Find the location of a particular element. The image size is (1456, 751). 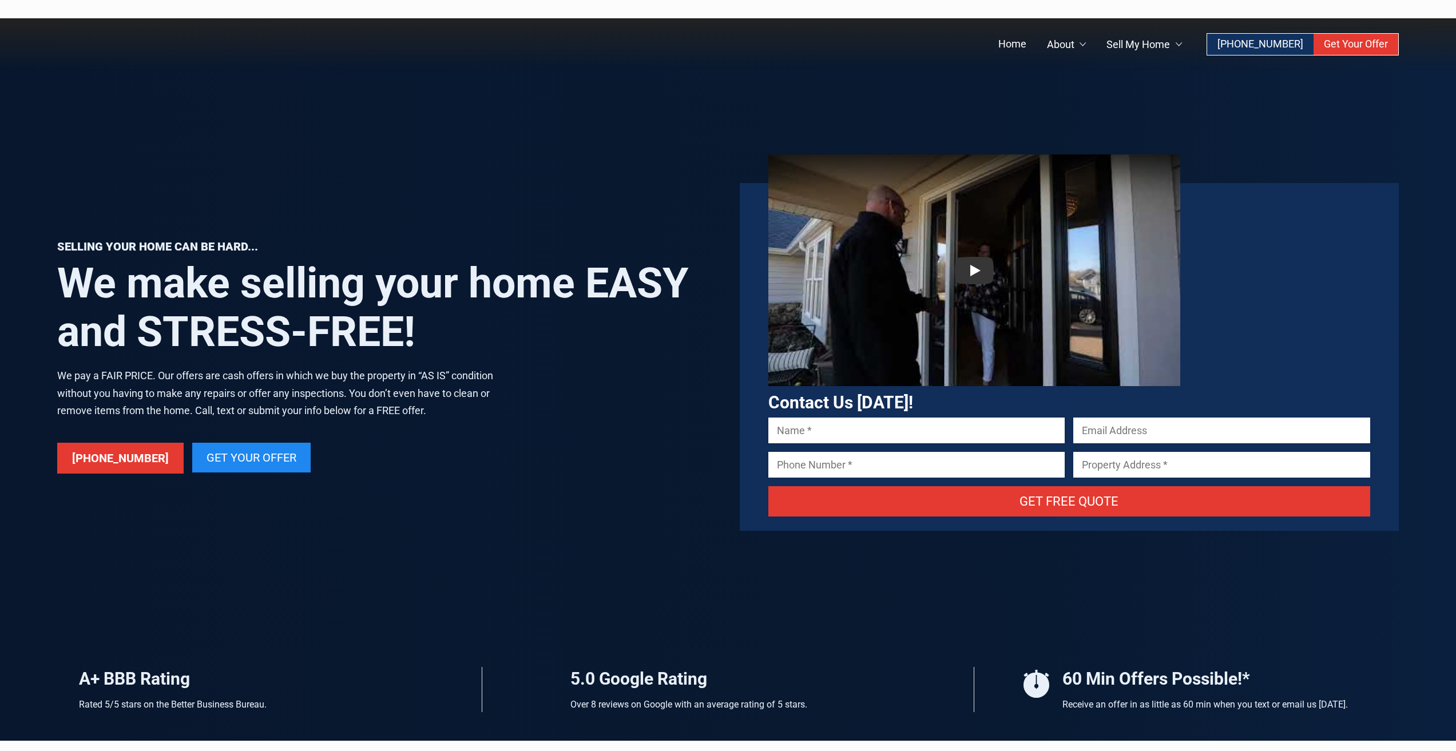

input: Email Address is located at coordinates (1222, 430).